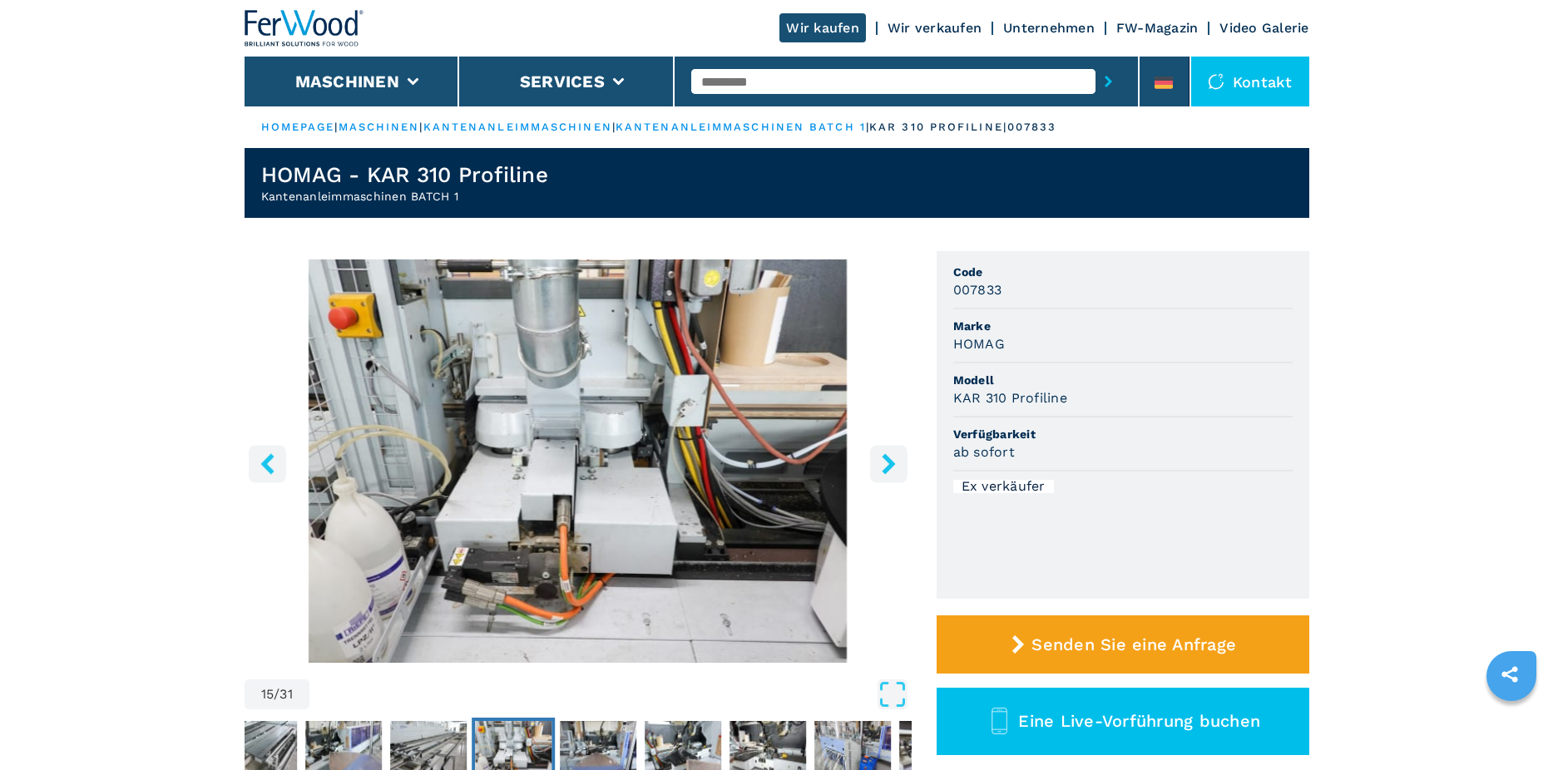 Image resolution: width=1553 pixels, height=770 pixels. Describe the element at coordinates (888, 463) in the screenshot. I see `button: right-button` at that location.